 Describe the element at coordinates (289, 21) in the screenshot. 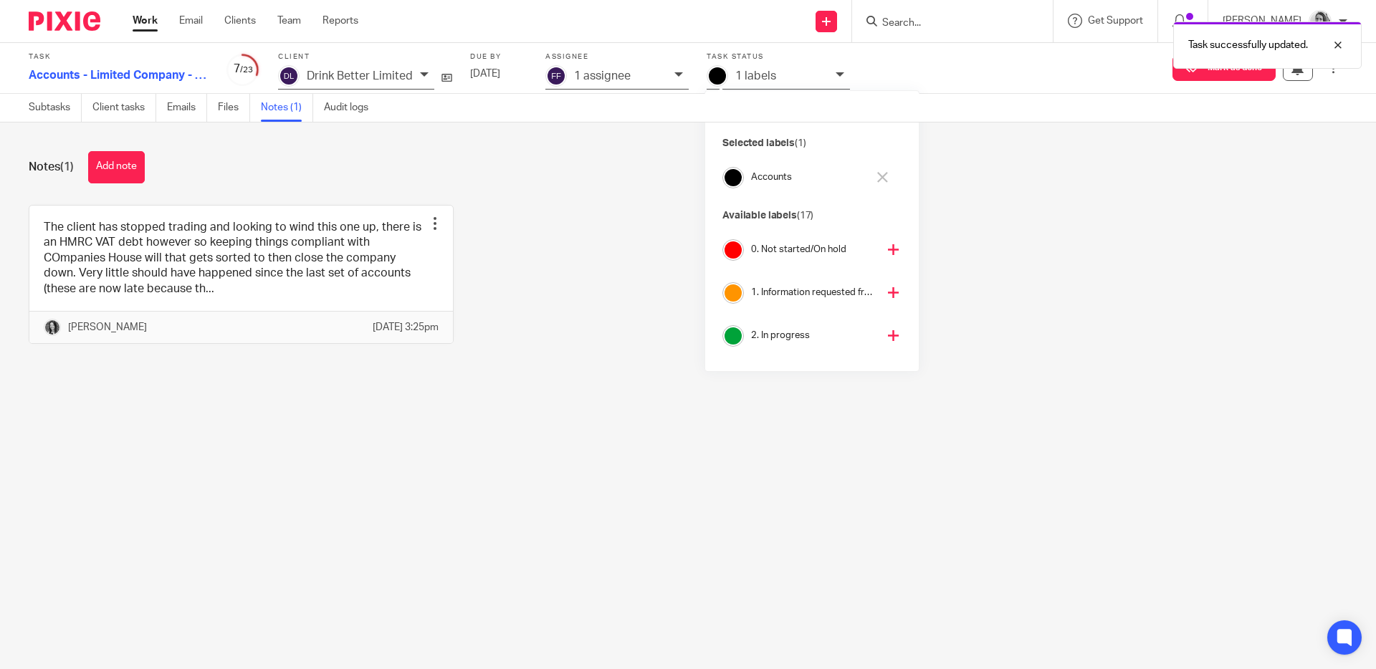

I see `a: Team` at that location.